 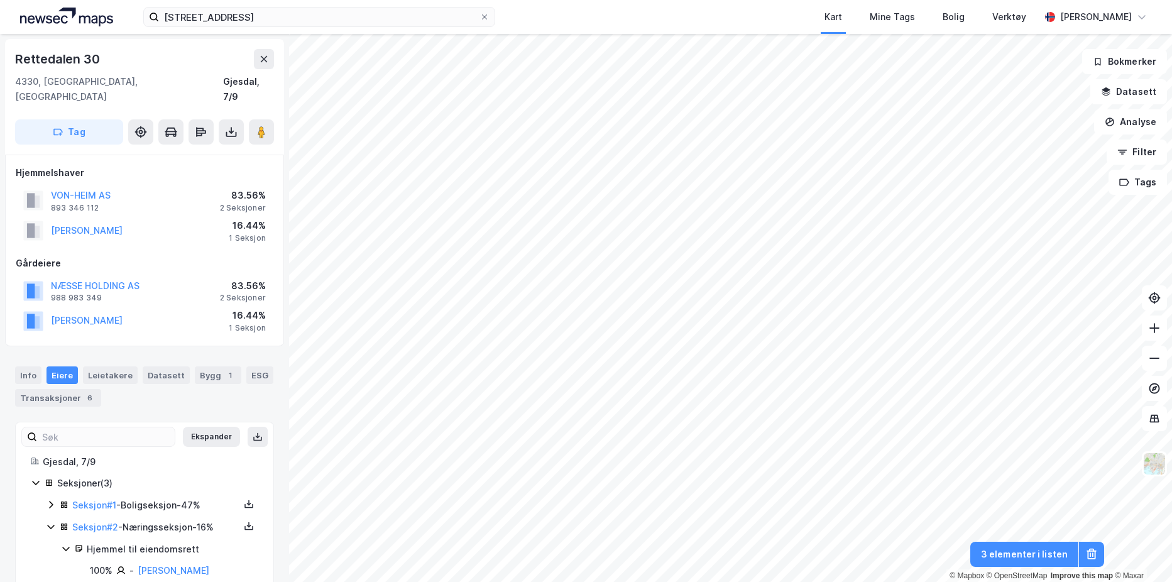 I want to click on img: Z, so click(x=1154, y=464).